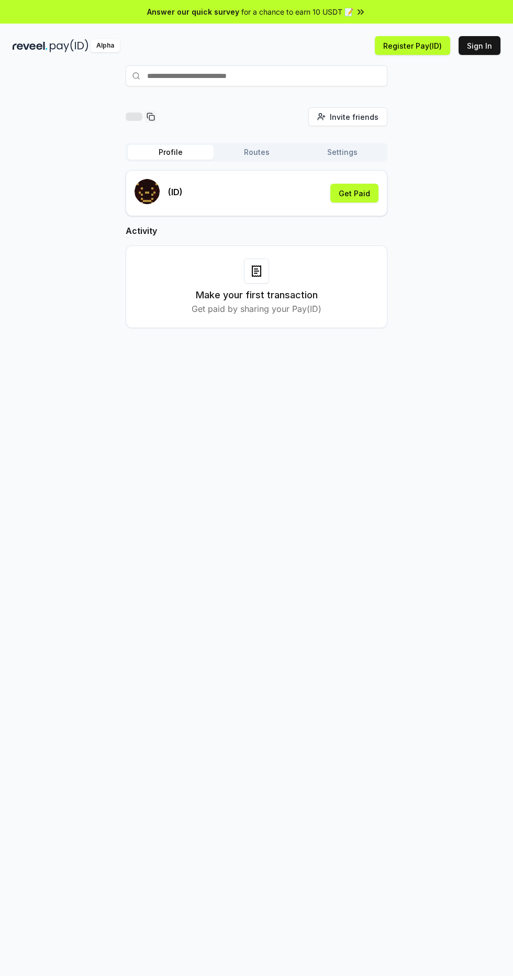  Describe the element at coordinates (354, 193) in the screenshot. I see `button: Get Paid` at that location.